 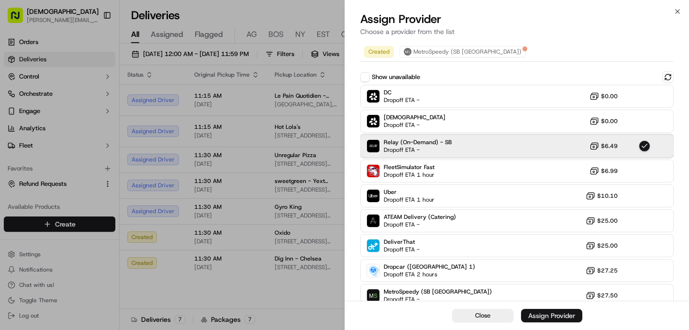 What do you see at coordinates (607, 196) in the screenshot?
I see `span: $10.10` at bounding box center [607, 196].